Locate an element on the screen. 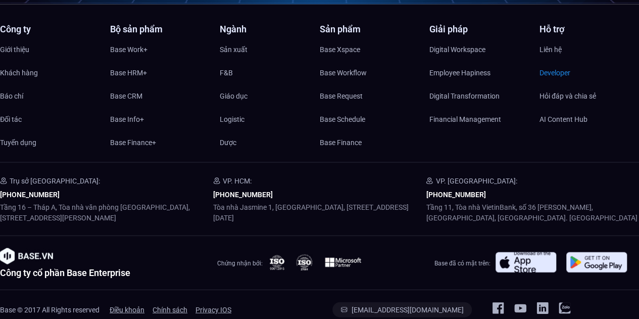 The image size is (639, 319). a: Employee Hapiness is located at coordinates (479, 73).